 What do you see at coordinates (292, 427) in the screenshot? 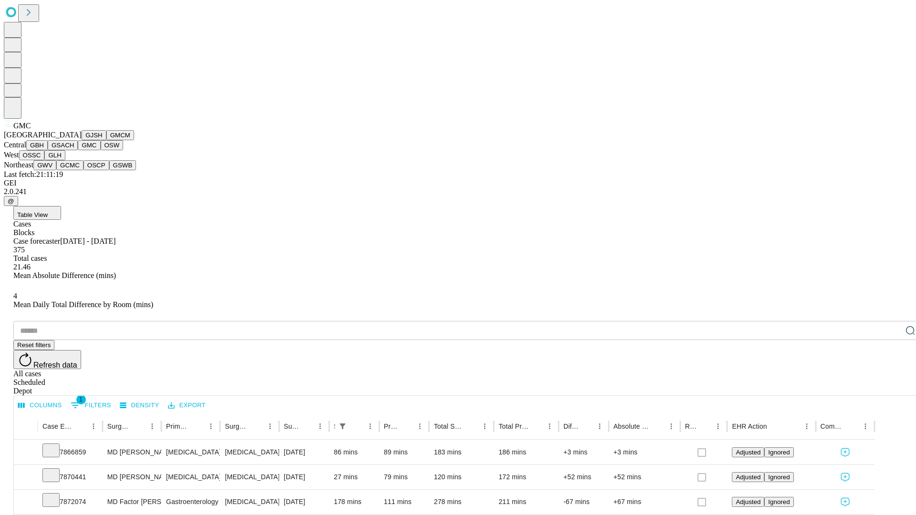
I see `div: Surgery Date` at bounding box center [292, 427].